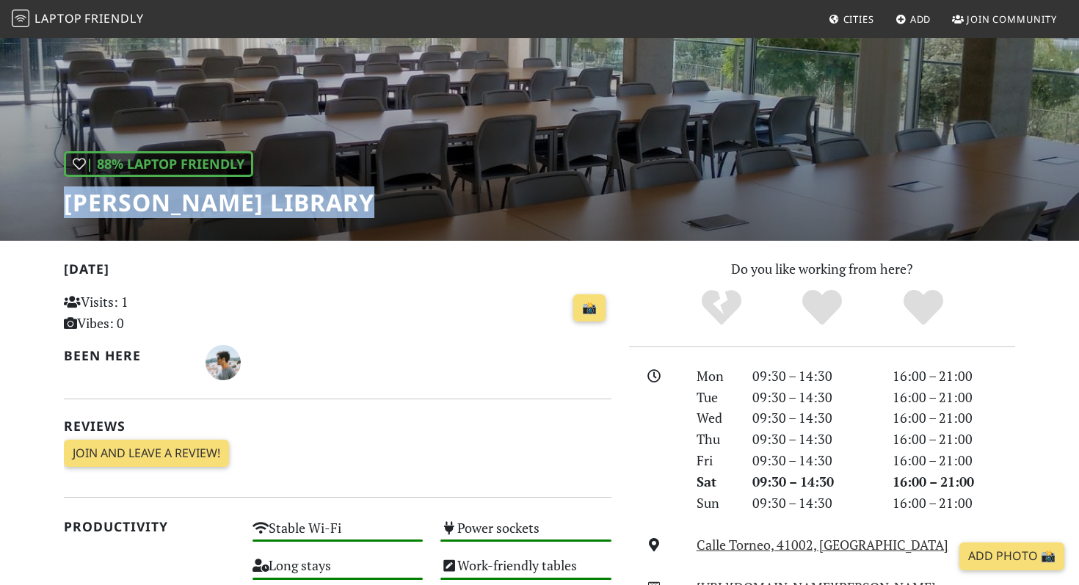 Image resolution: width=1079 pixels, height=585 pixels. Describe the element at coordinates (716, 481) in the screenshot. I see `div: Sat` at that location.